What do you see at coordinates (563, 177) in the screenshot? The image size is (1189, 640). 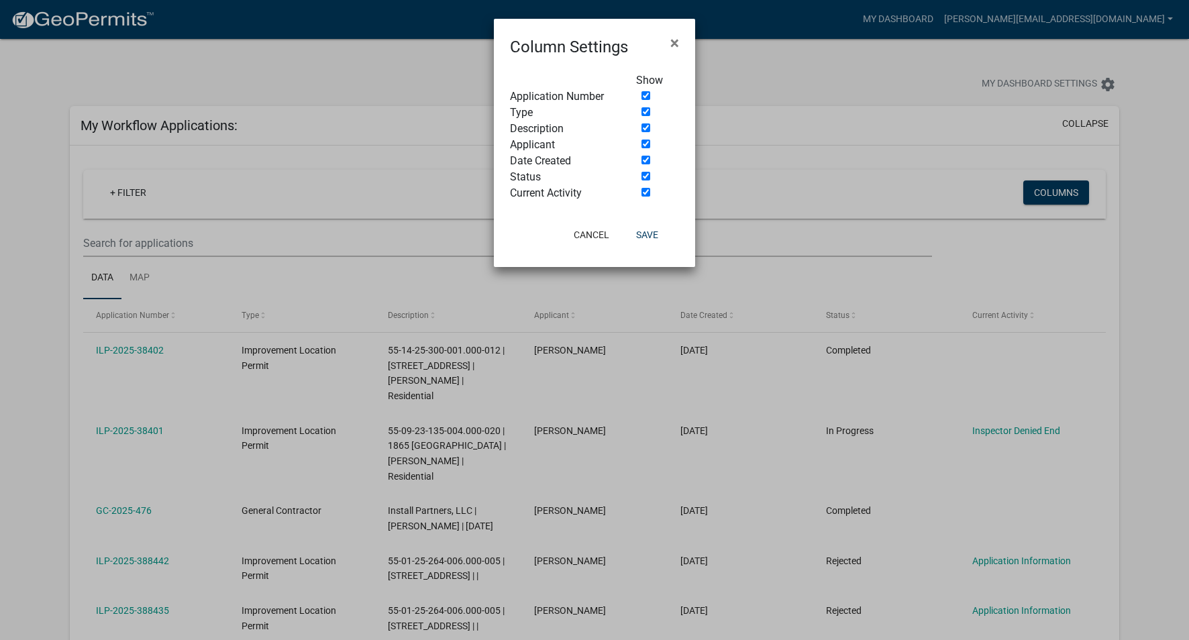 I see `div: Status` at bounding box center [563, 177].